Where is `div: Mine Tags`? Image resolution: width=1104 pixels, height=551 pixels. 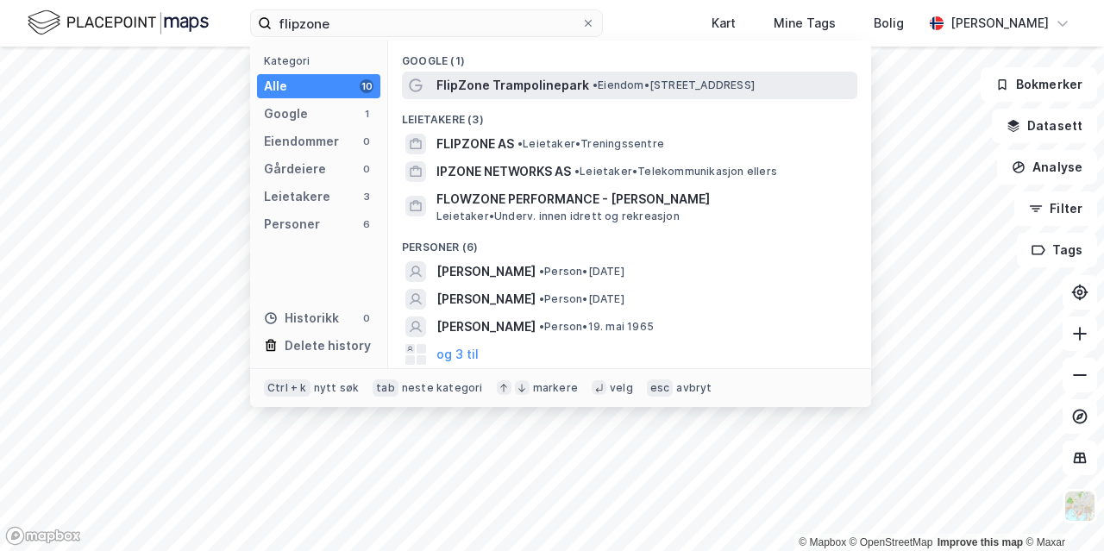
div: Mine Tags is located at coordinates (805, 23).